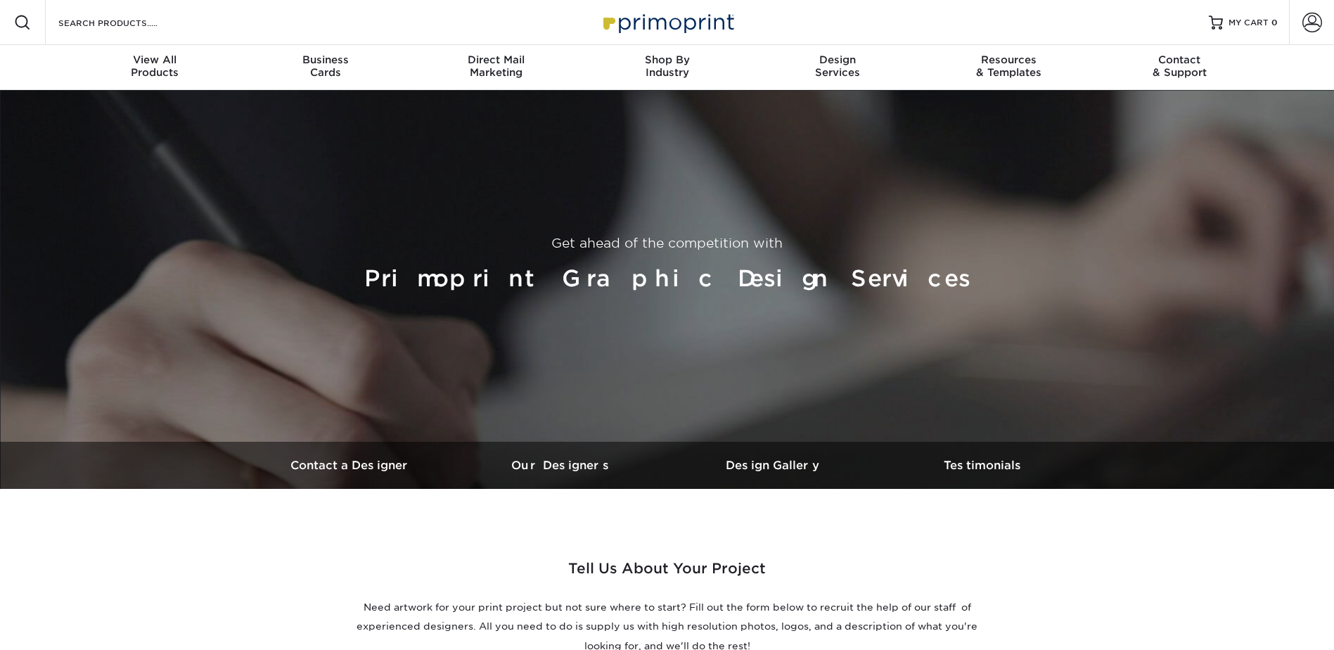 The image size is (1334, 650). Describe the element at coordinates (496, 66) in the screenshot. I see `div: Marketing` at that location.